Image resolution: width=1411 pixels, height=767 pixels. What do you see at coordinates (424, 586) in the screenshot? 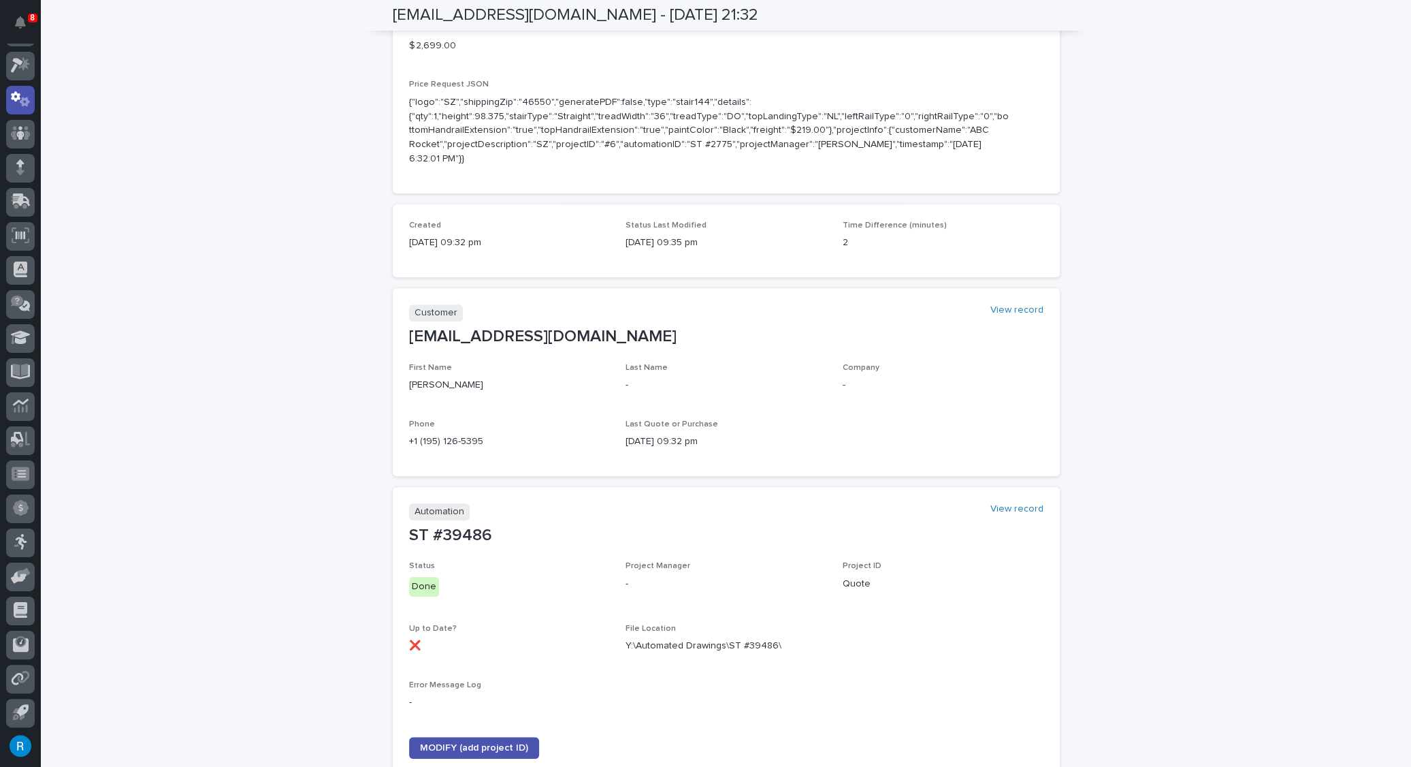
I see `div: Done` at bounding box center [424, 586].